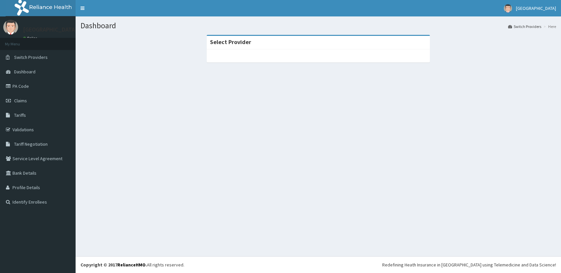 The width and height of the screenshot is (561, 273). What do you see at coordinates (318, 264) in the screenshot?
I see `footer: All rights reserved.` at bounding box center [318, 264].